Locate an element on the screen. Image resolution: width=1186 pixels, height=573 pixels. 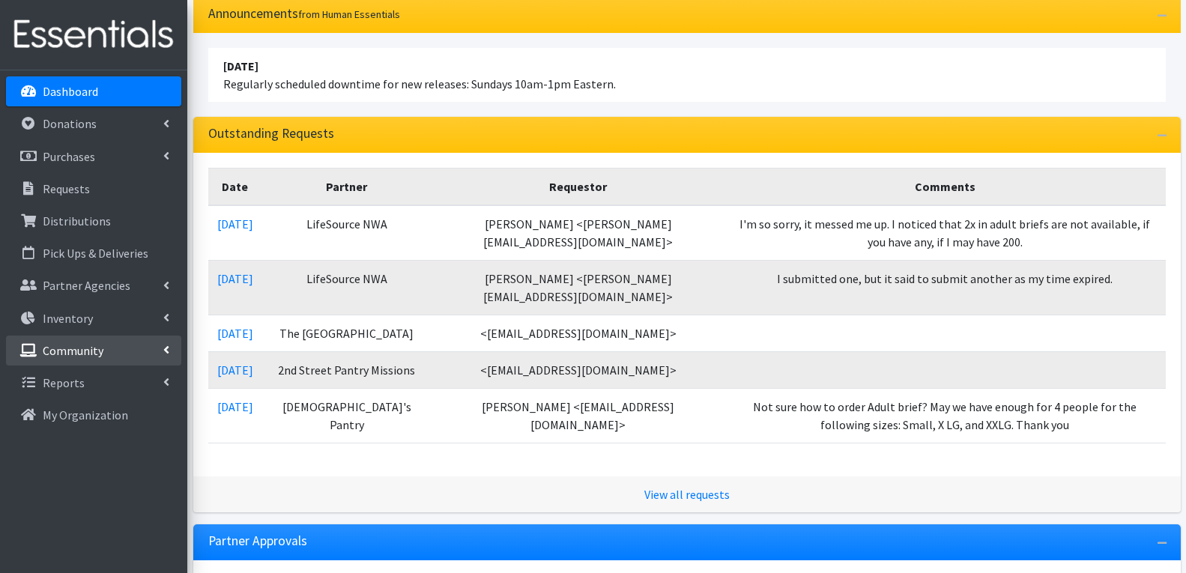
td: I'm so sorry, it messed me up. I noticed that 2x in adult briefs are not available, if you have a... is located at coordinates (945, 233).